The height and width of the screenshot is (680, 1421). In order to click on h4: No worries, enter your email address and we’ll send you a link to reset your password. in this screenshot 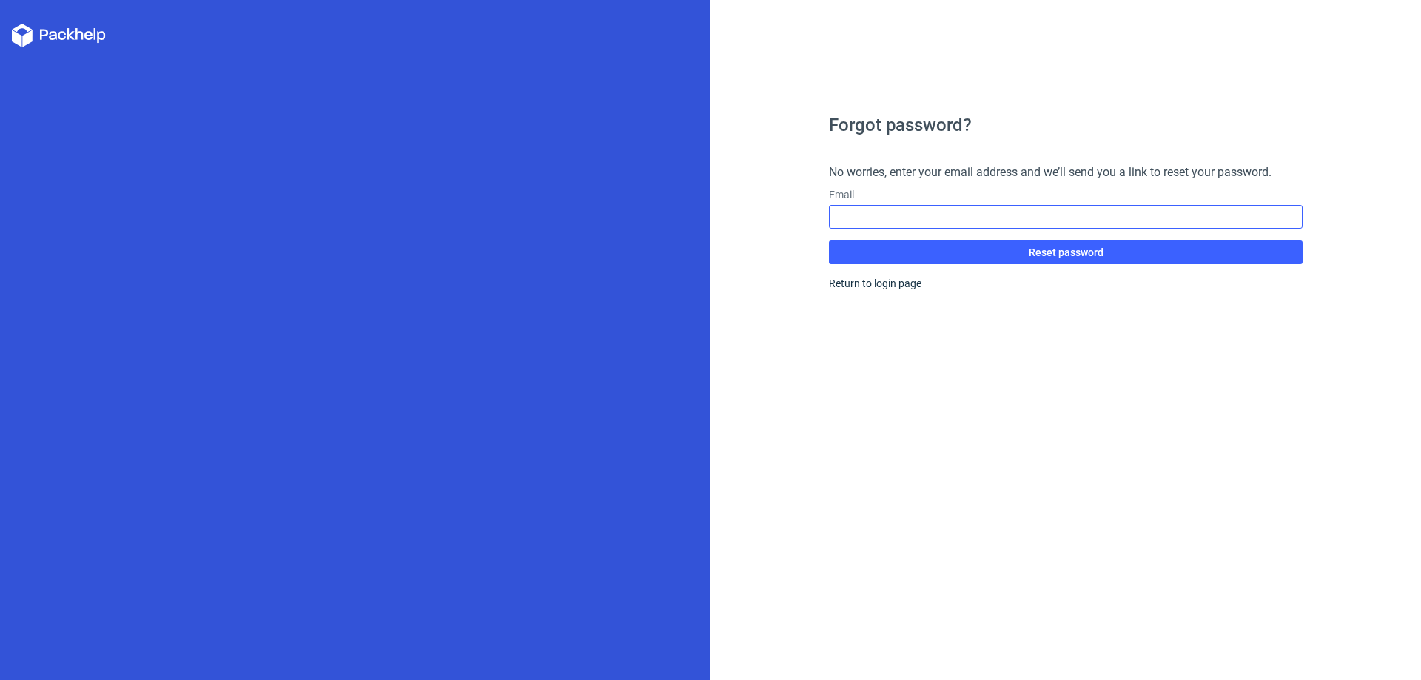, I will do `click(1066, 172)`.